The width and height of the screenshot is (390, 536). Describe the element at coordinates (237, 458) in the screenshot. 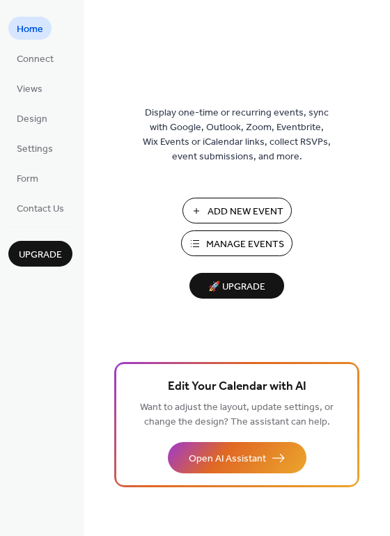

I see `button: Open AI Assistant` at that location.